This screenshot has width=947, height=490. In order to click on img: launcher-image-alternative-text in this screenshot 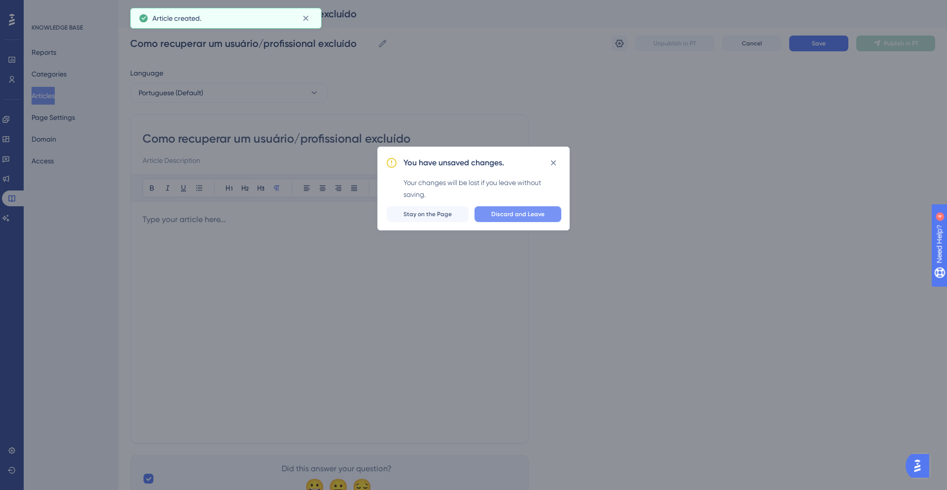, I will do `click(12, 15)`.